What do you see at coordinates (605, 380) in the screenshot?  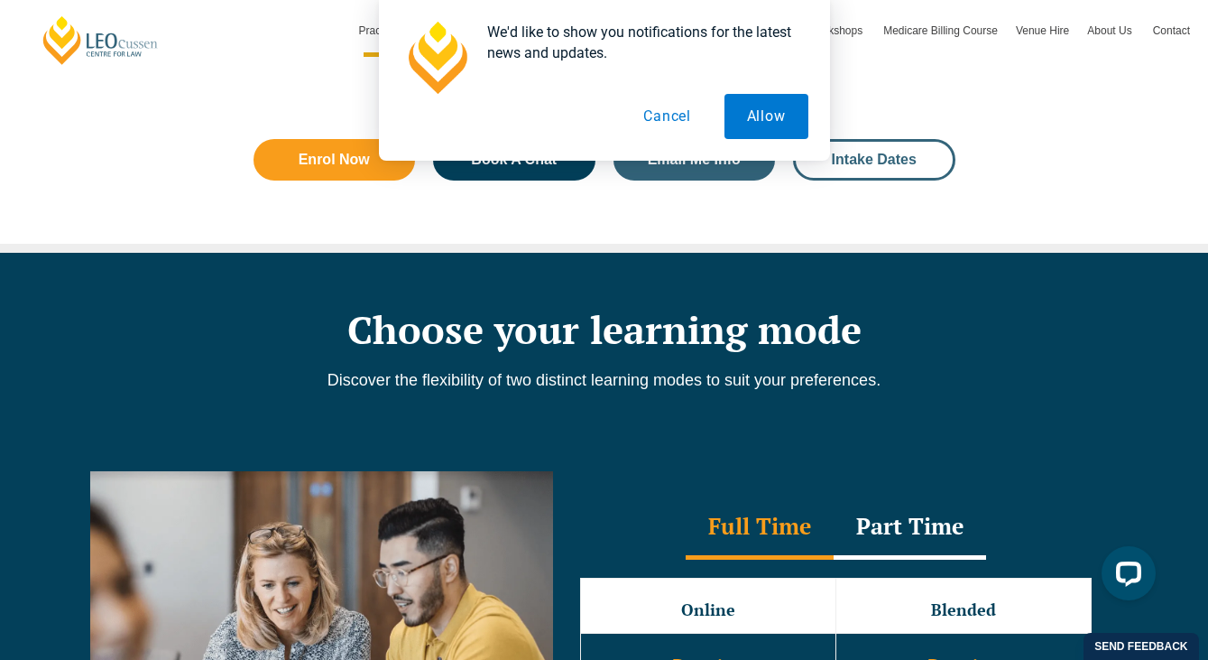 I see `p: Discover the flexibility of two distinct learning modes to suit your preferences.` at bounding box center [605, 380].